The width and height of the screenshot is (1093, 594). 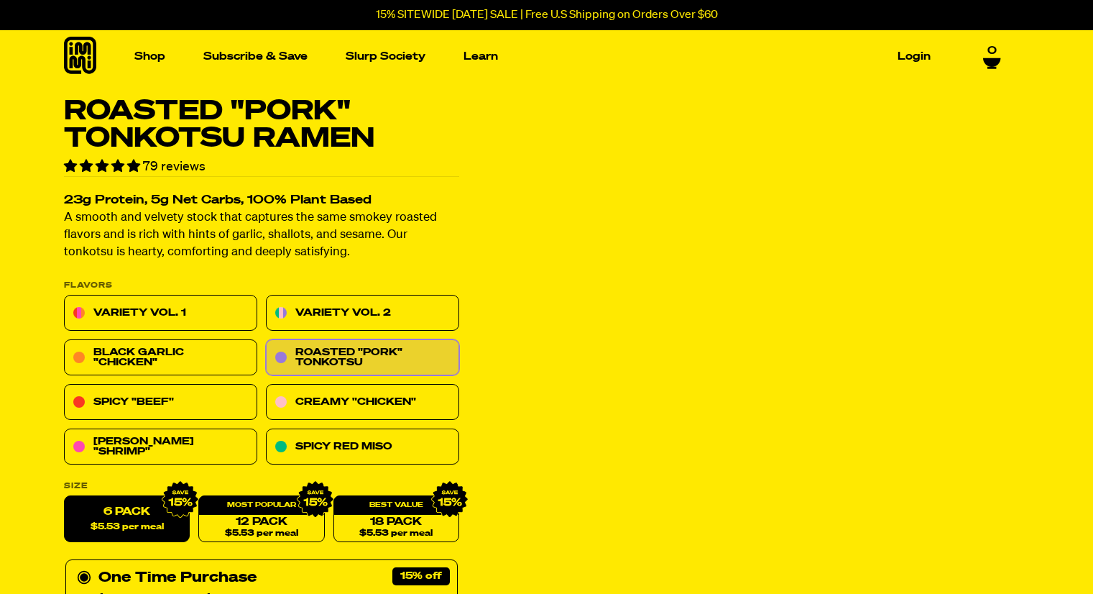 I want to click on span: 4.77 stars, so click(x=104, y=167).